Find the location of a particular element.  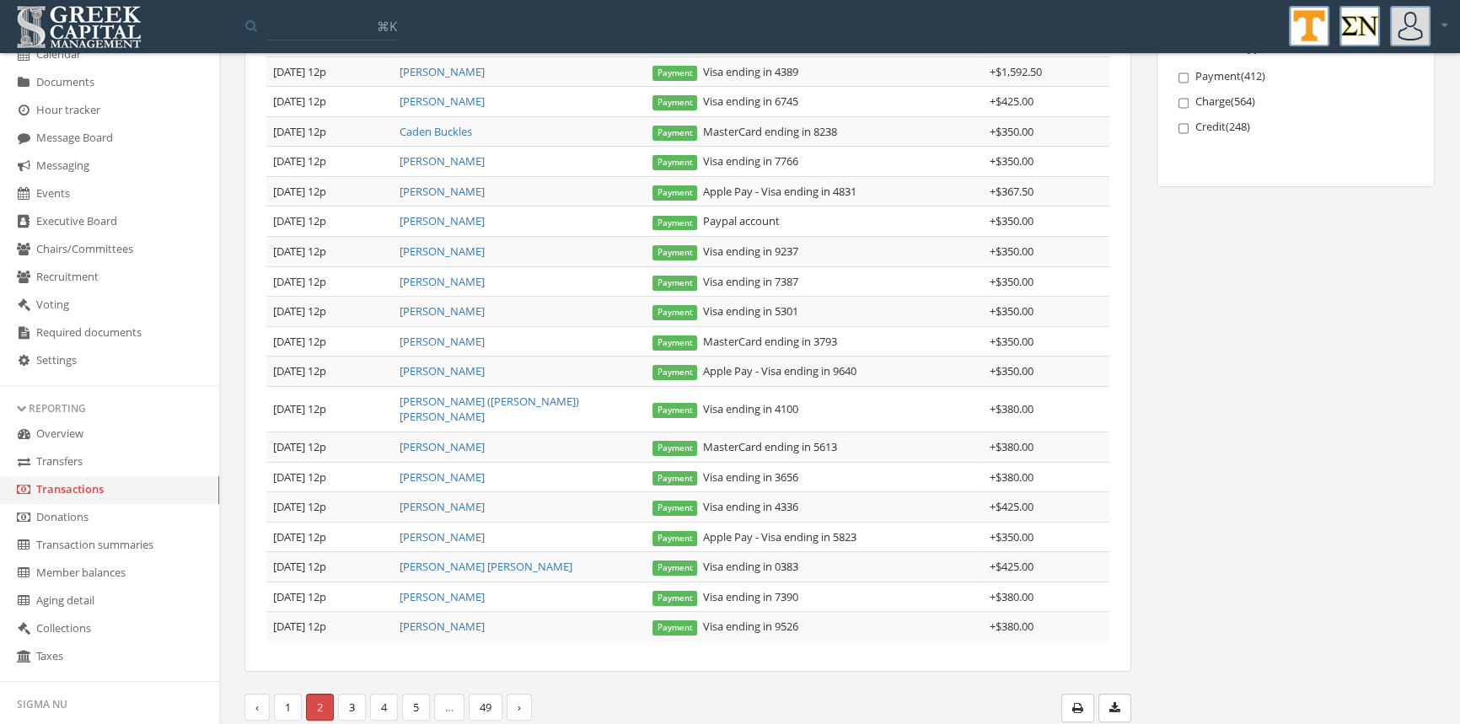

a: Caden Buckles is located at coordinates (436, 131).